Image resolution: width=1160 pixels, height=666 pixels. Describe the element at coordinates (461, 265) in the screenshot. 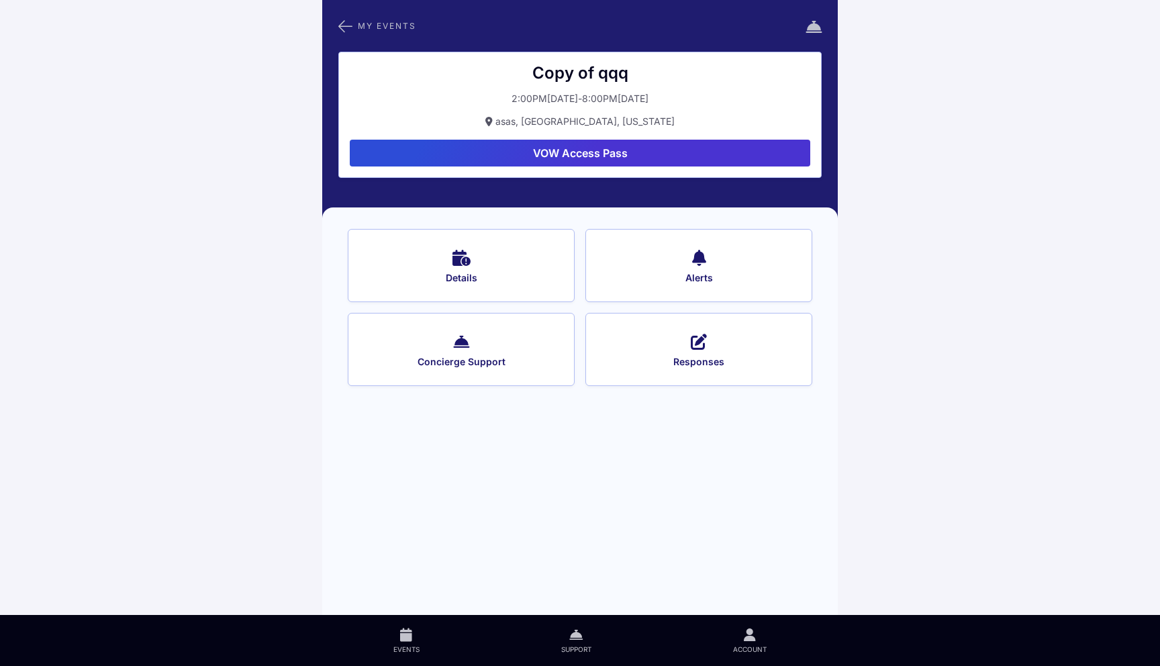

I see `button: Details` at that location.